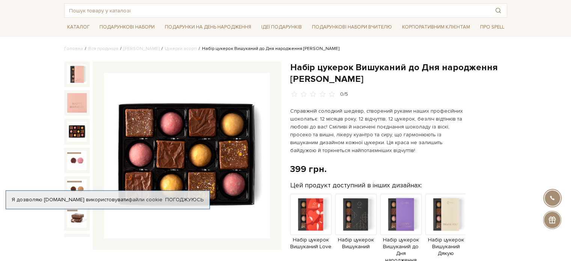  Describe the element at coordinates (492, 27) in the screenshot. I see `a: Про Spell` at that location.